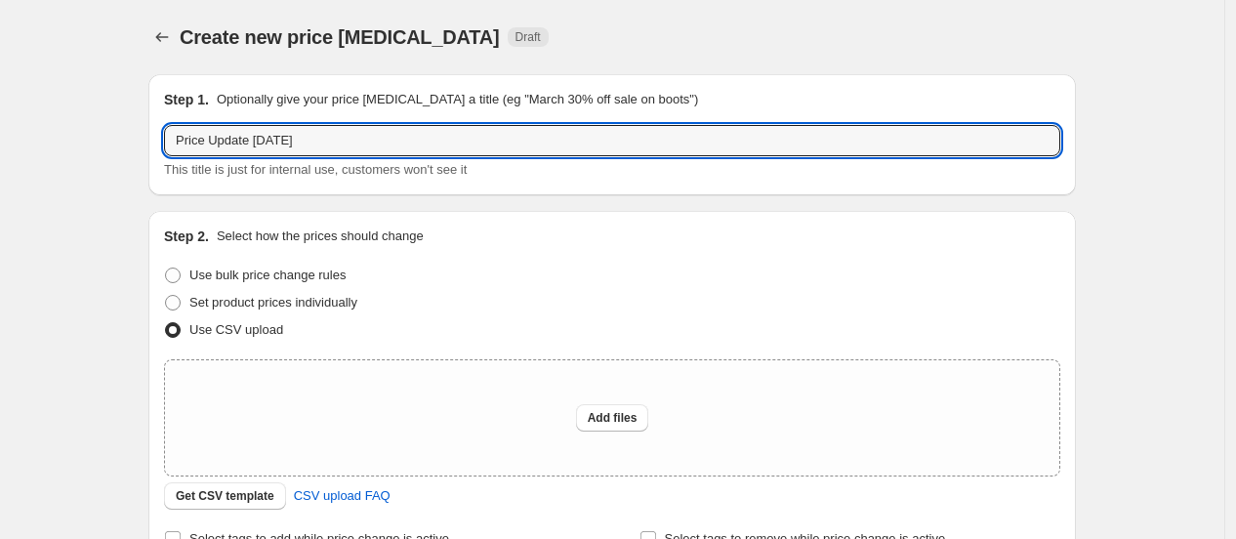  What do you see at coordinates (612, 141) in the screenshot?
I see `input: 30% off holiday sale` at bounding box center [612, 141].